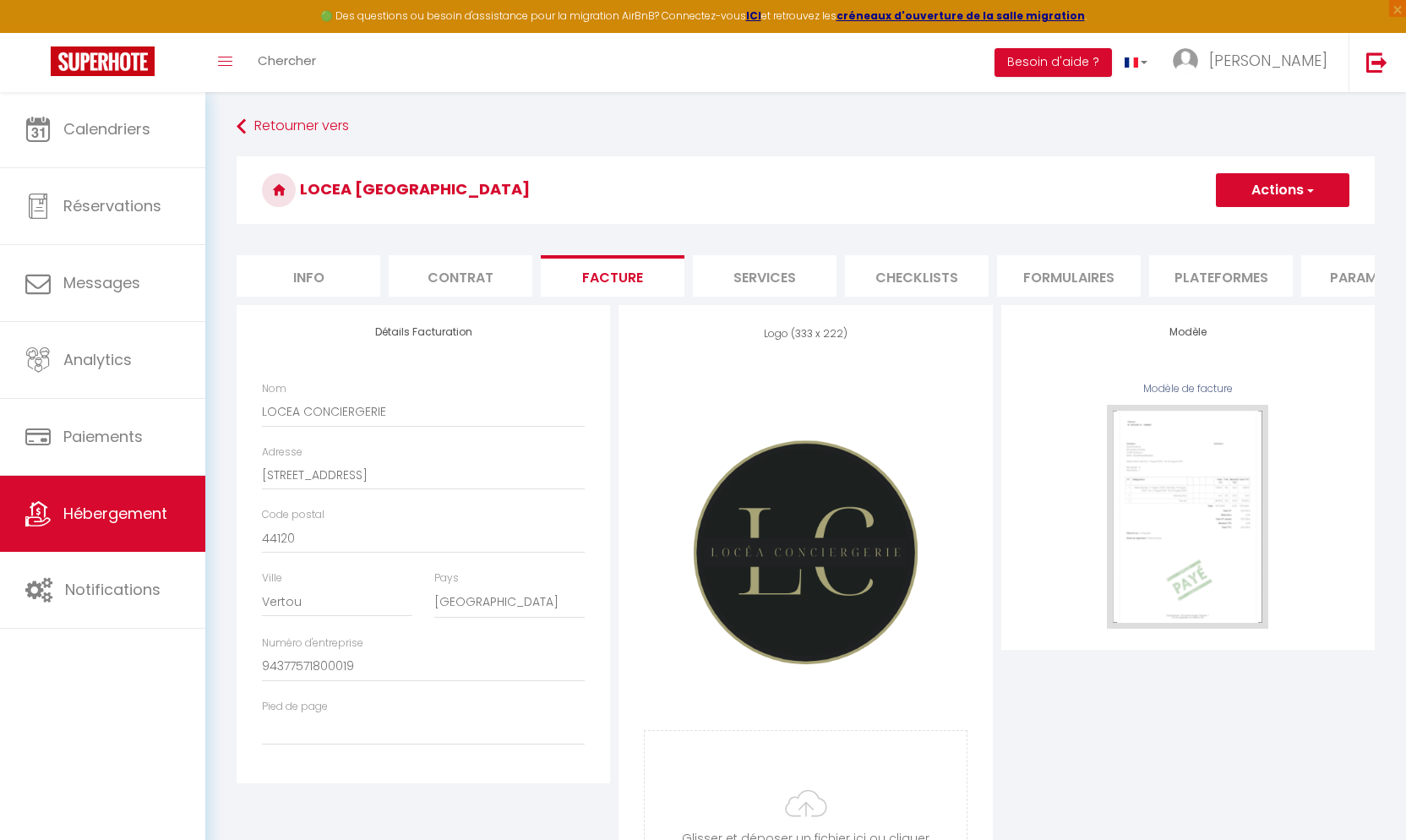 This screenshot has width=1406, height=840. I want to click on label: Logo, so click(776, 334).